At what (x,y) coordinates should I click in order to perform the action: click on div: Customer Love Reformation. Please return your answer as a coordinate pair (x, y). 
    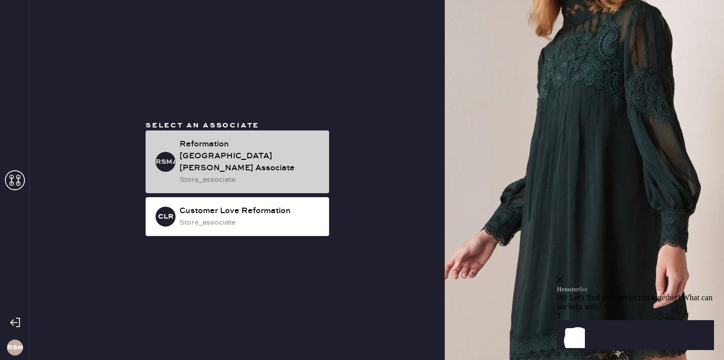
    Looking at the image, I should click on (250, 211).